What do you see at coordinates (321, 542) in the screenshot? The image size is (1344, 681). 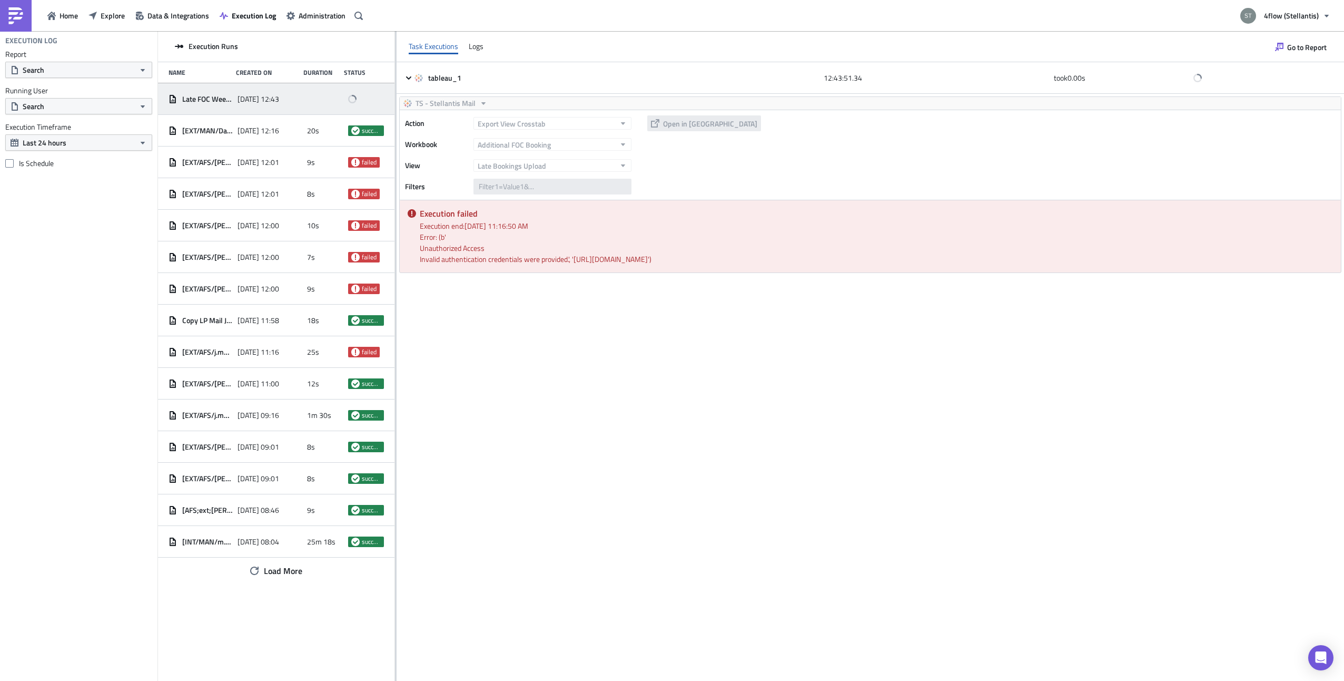 I see `span: 25m 18s` at bounding box center [321, 542].